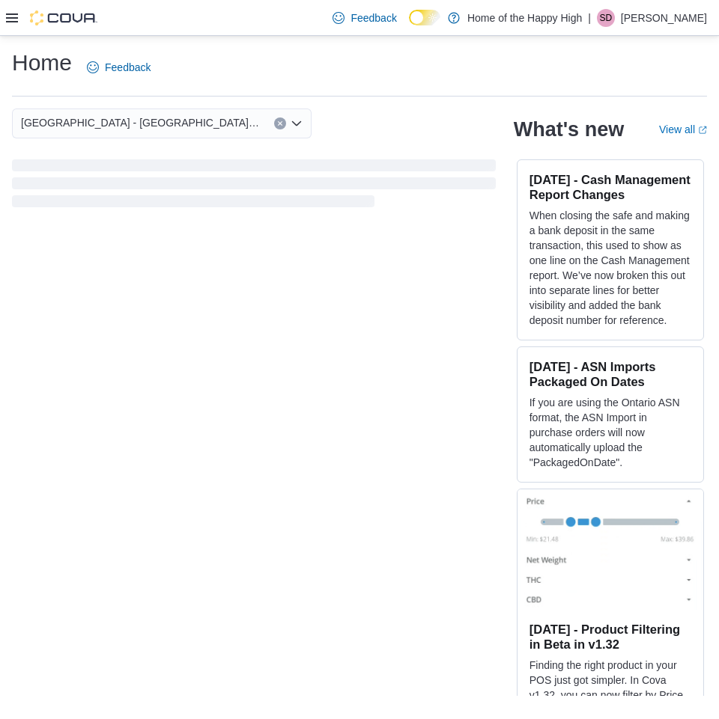 The image size is (719, 719). Describe the element at coordinates (64, 18) in the screenshot. I see `img: Cova` at that location.